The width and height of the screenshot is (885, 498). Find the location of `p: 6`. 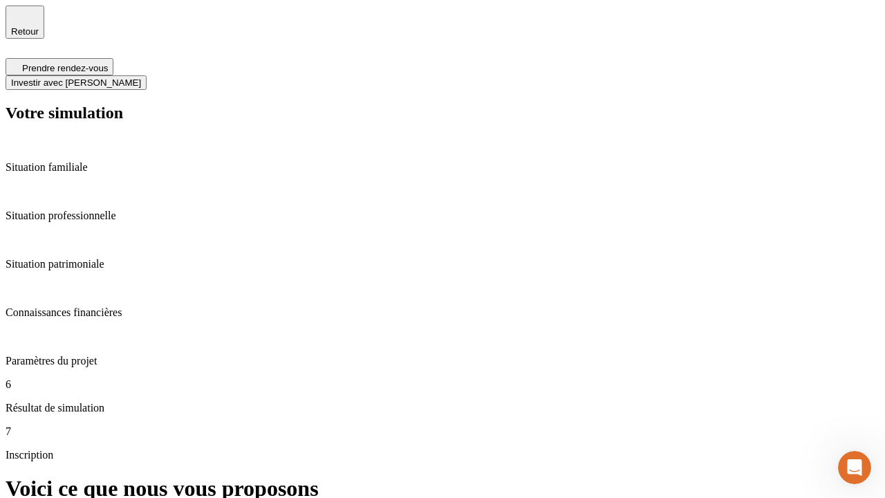

p: 6 is located at coordinates (443, 385).